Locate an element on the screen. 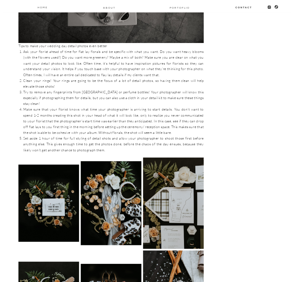 This screenshot has height=282, width=291. nav: About is located at coordinates (110, 7).